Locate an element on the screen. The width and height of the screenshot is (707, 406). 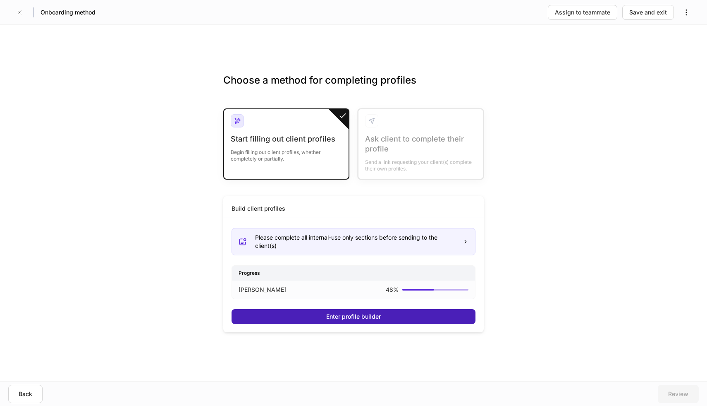
div: Progress is located at coordinates (353, 272).